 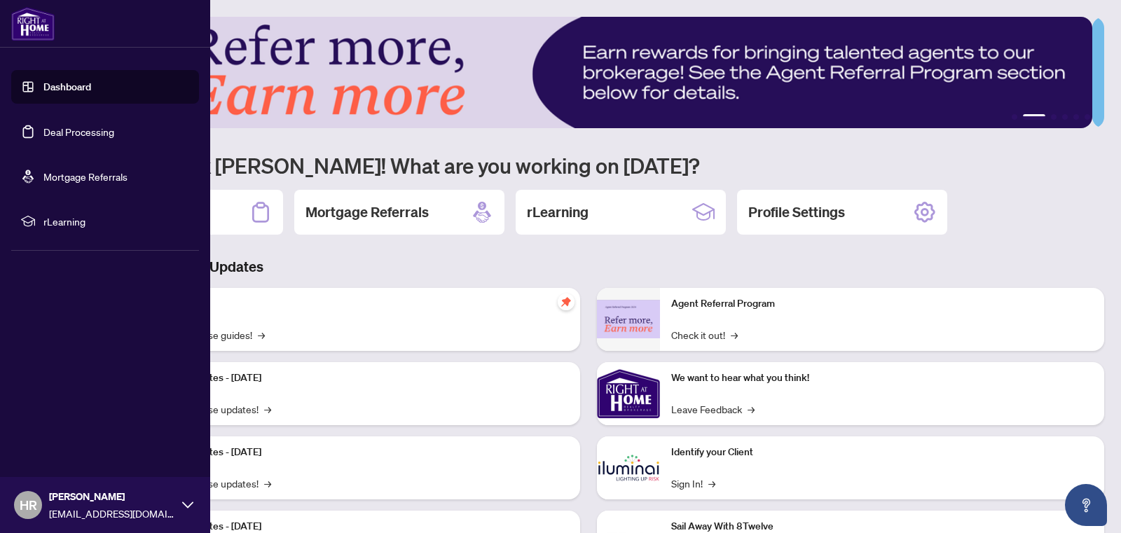 What do you see at coordinates (713, 409) in the screenshot?
I see `a: Leave Feedback→` at bounding box center [713, 409].